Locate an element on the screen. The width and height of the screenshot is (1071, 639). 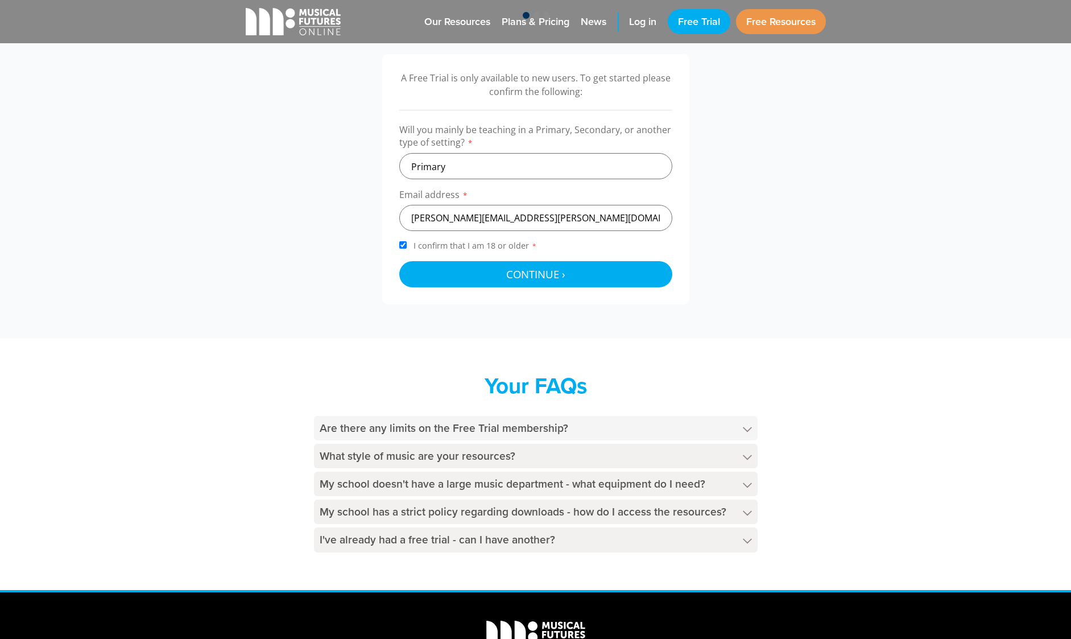
h4: What style of music are your resources? is located at coordinates (536, 456).